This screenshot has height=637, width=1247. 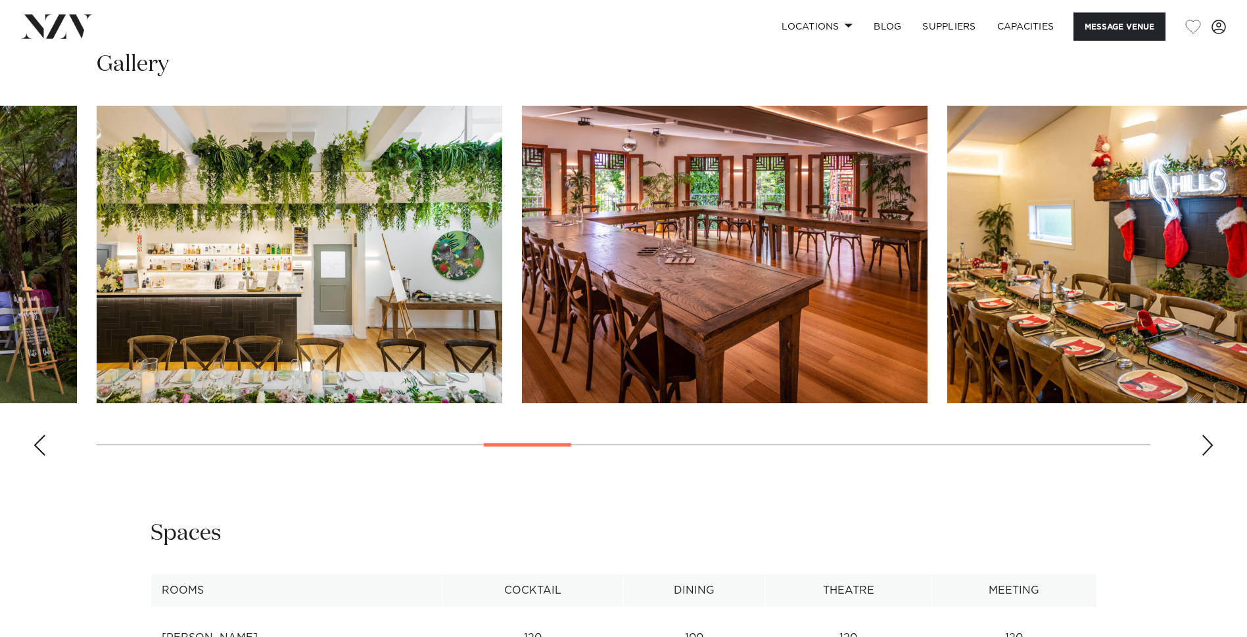 I want to click on th: Cocktail, so click(x=533, y=591).